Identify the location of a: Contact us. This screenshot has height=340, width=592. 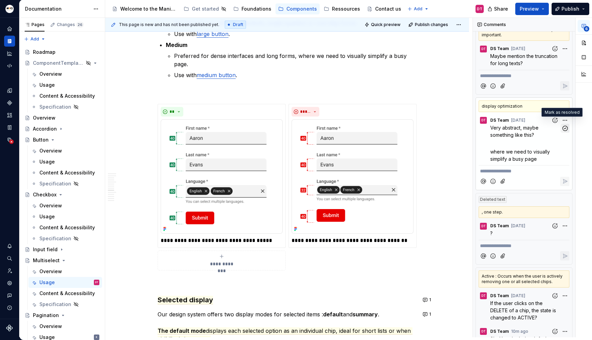
(384, 9).